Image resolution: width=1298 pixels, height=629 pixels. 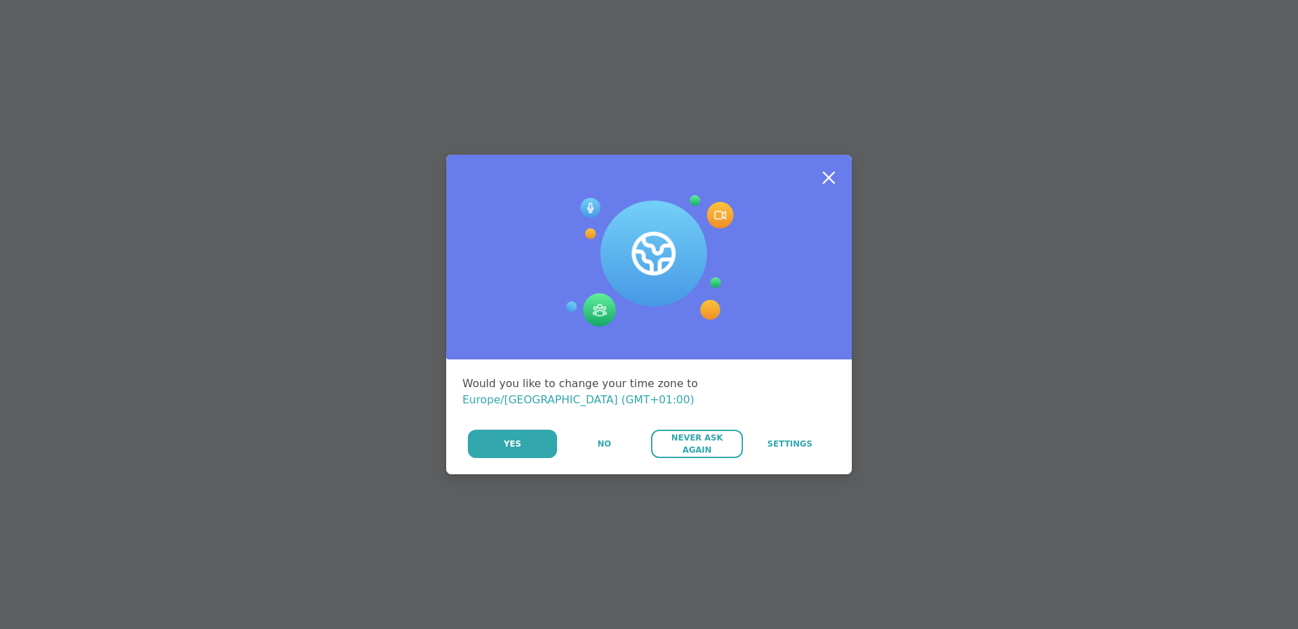 What do you see at coordinates (604, 444) in the screenshot?
I see `button: No` at bounding box center [604, 444].